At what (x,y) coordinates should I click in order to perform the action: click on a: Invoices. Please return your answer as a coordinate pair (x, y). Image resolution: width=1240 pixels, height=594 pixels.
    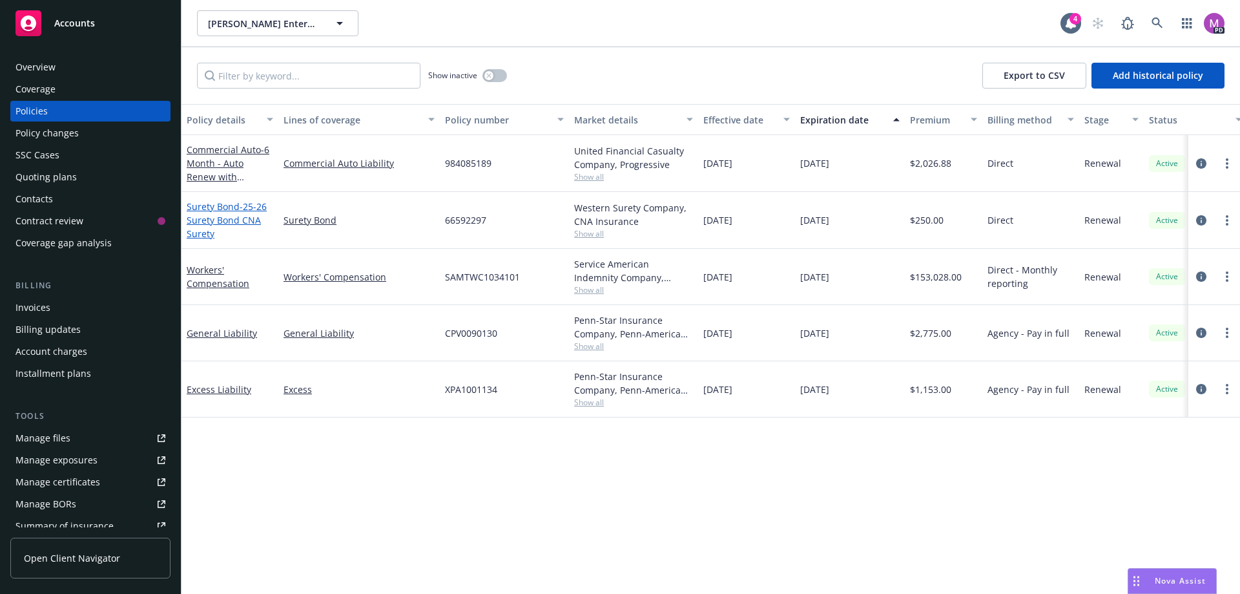
    Looking at the image, I should click on (90, 307).